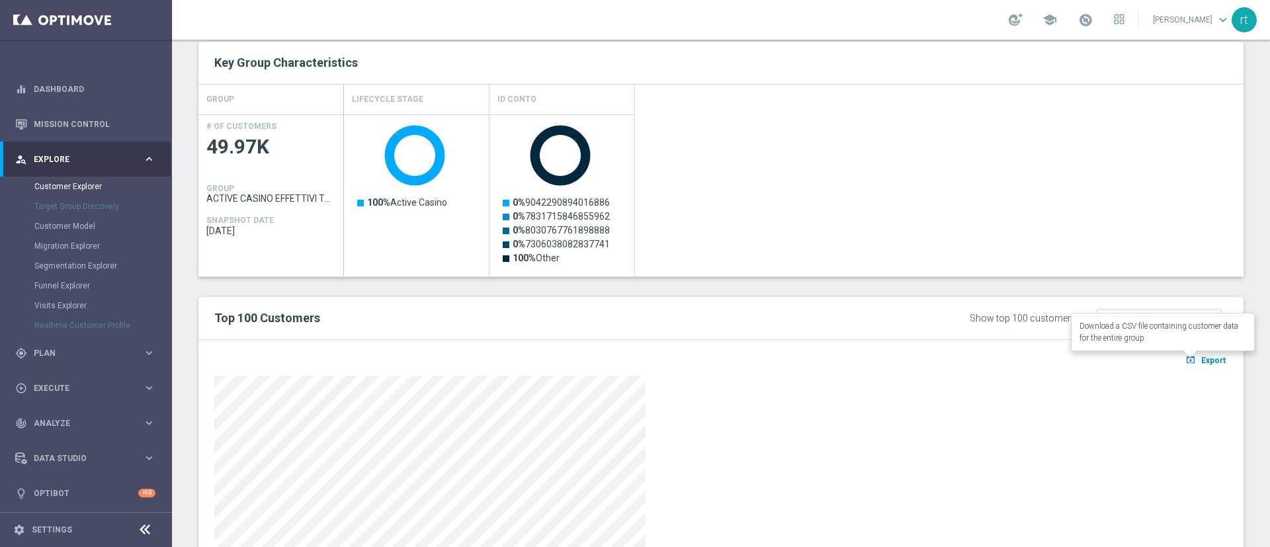 The image size is (1270, 547). Describe the element at coordinates (85, 493) in the screenshot. I see `div: Optibot` at that location.